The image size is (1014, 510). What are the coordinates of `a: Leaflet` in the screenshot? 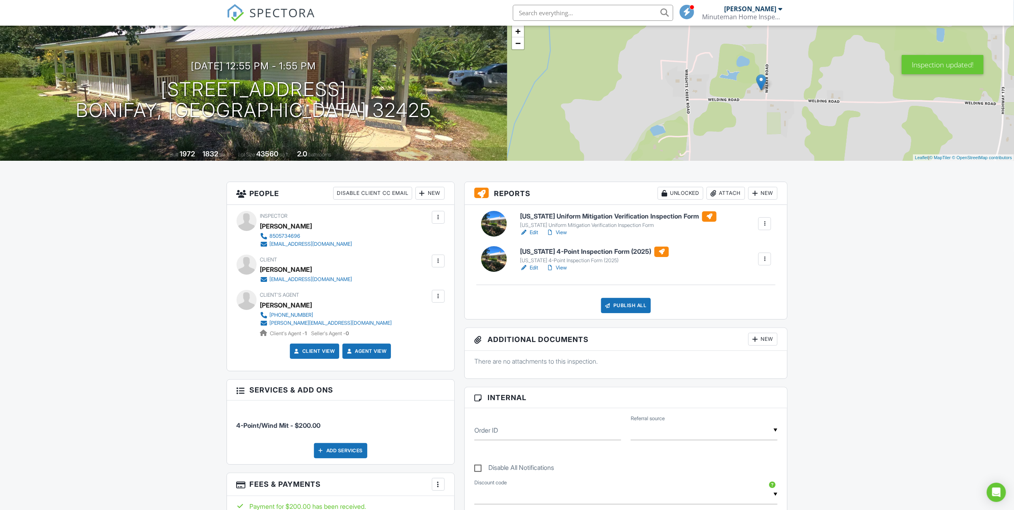 It's located at (921, 158).